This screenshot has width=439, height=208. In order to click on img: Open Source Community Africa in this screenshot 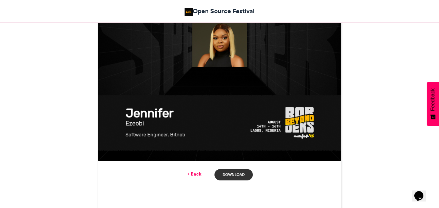, I will do `click(189, 12)`.